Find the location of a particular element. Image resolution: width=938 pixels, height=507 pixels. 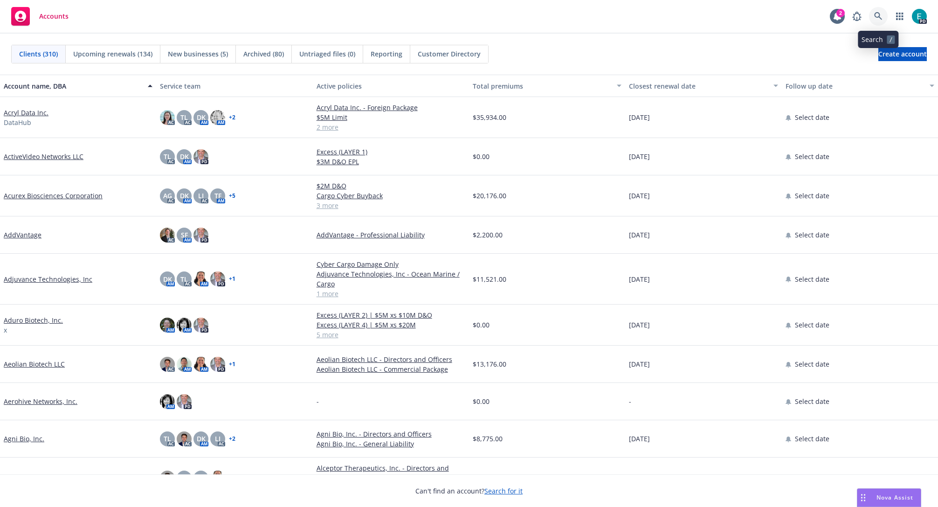

a: 3 more is located at coordinates (391, 205).